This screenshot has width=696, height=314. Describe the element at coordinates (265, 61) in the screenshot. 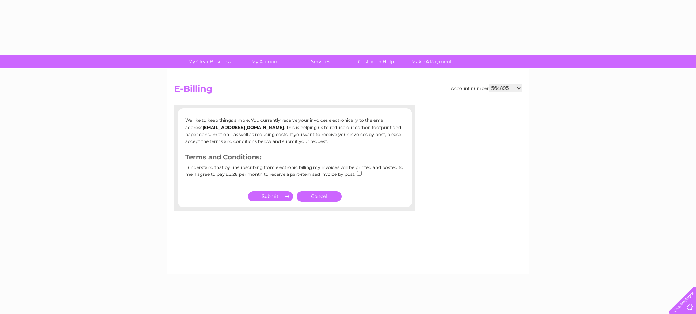

I see `a: My Account` at that location.